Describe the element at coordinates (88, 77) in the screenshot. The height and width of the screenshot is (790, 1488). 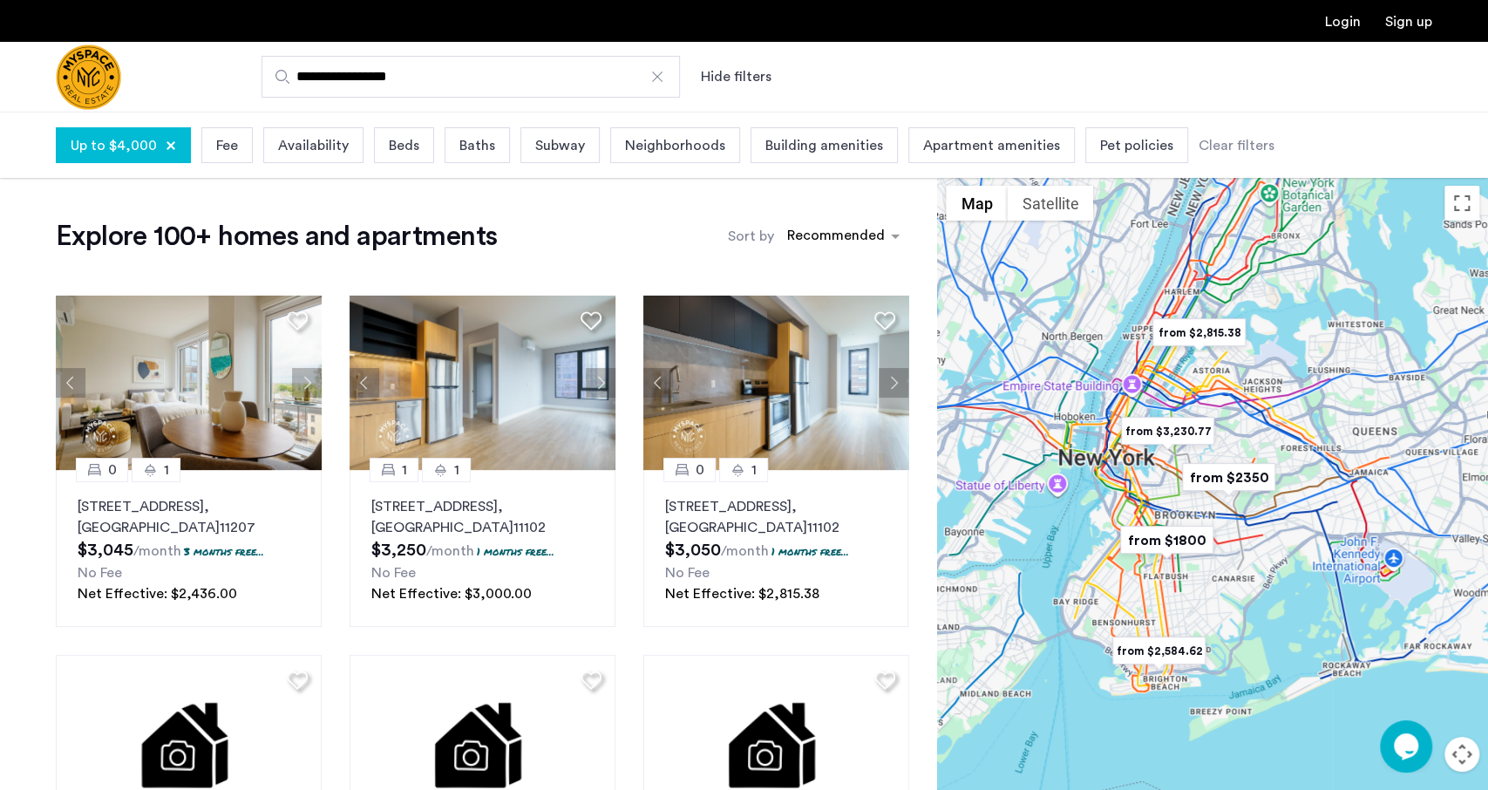
I see `img: logo` at that location.